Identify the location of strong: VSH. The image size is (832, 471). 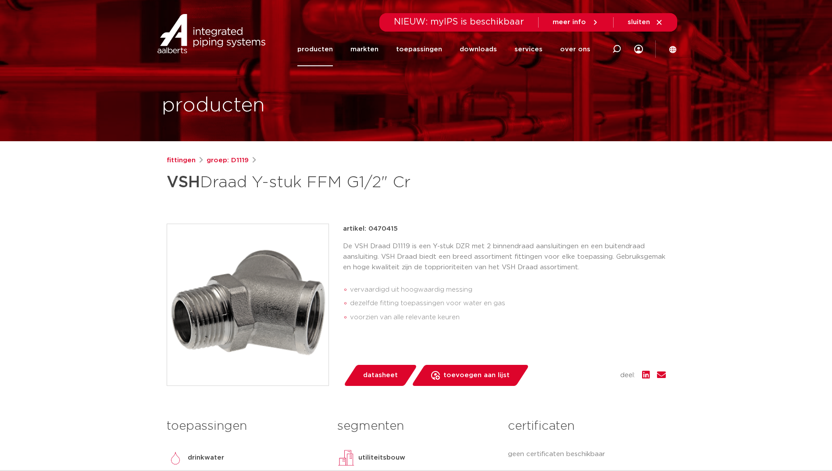
(183, 182).